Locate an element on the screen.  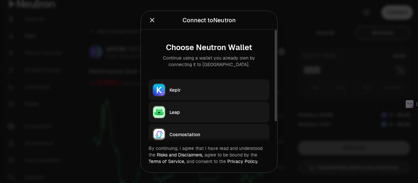
a: Risks and Disclaimers, is located at coordinates (180, 154).